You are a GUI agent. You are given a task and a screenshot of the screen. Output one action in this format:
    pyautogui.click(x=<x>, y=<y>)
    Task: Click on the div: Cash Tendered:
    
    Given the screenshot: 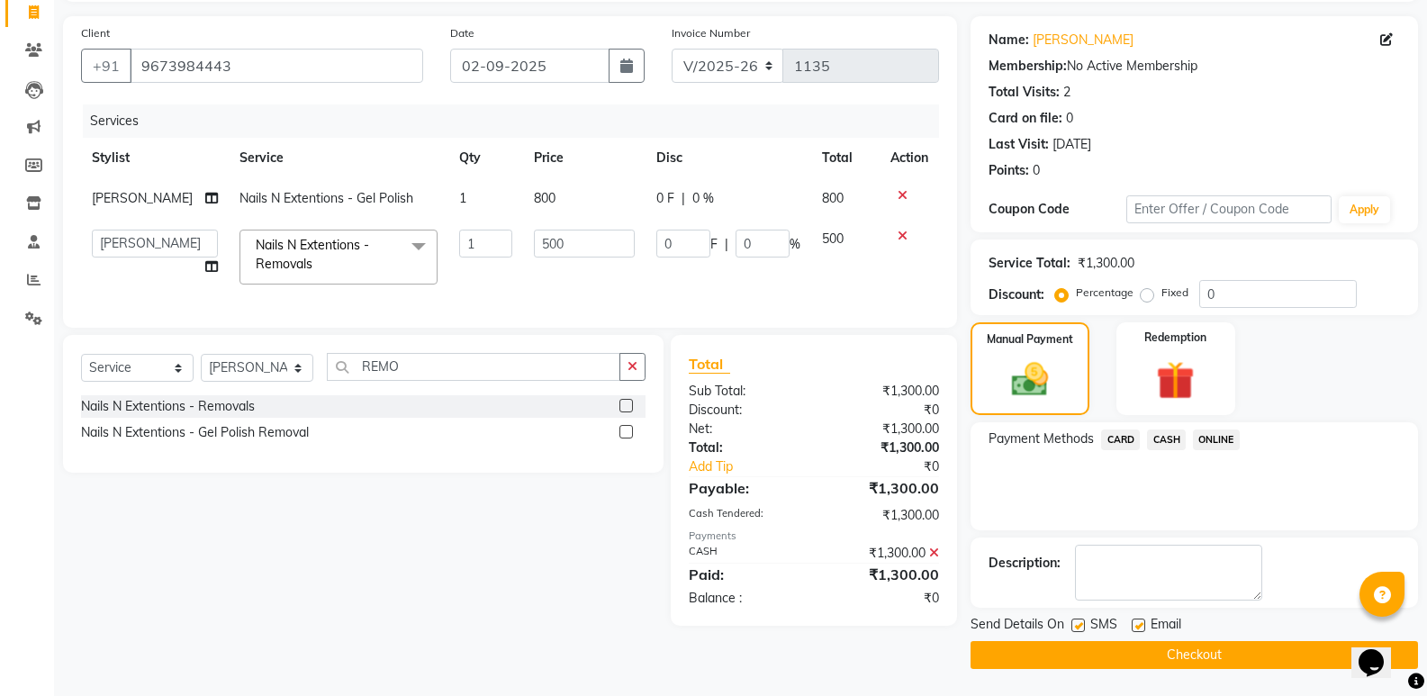 What is the action you would take?
    pyautogui.click(x=744, y=515)
    